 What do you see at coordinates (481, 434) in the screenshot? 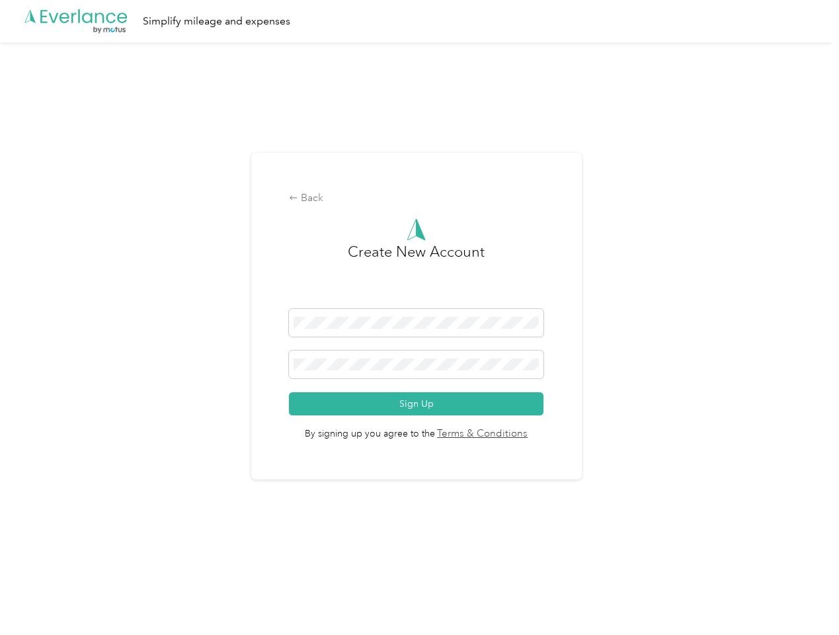
I see `a: Terms & Conditions` at bounding box center [481, 434].